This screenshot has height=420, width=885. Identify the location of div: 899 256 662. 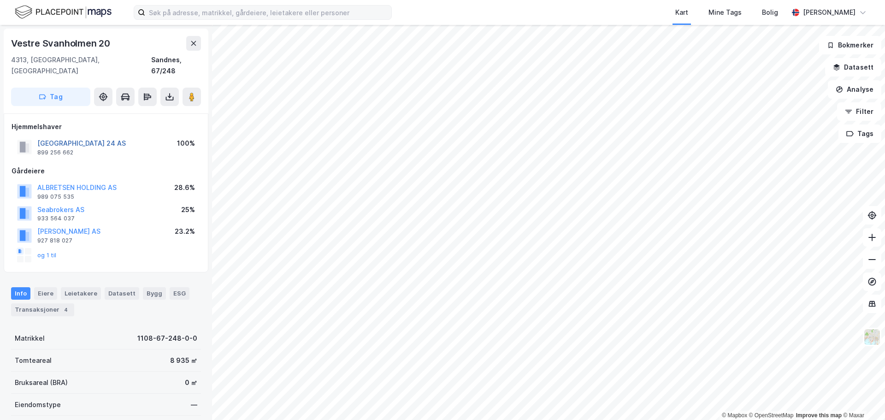
(55, 153).